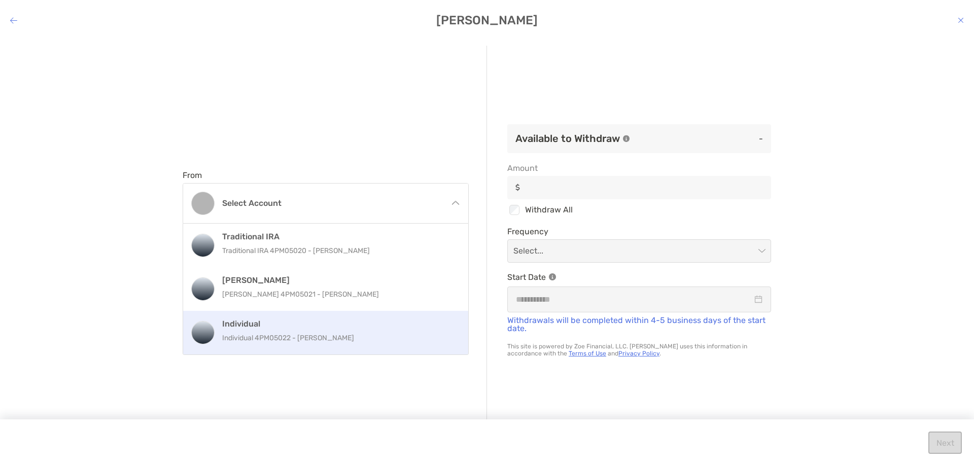 The width and height of the screenshot is (974, 466). I want to click on img: Individual, so click(203, 333).